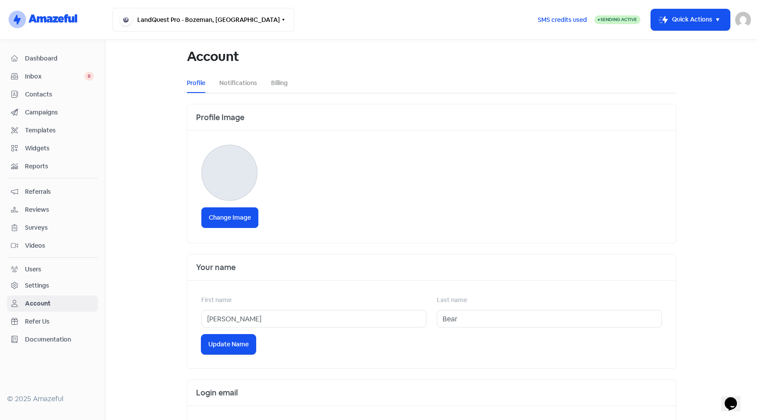  What do you see at coordinates (52, 269) in the screenshot?
I see `a: Users` at bounding box center [52, 269].